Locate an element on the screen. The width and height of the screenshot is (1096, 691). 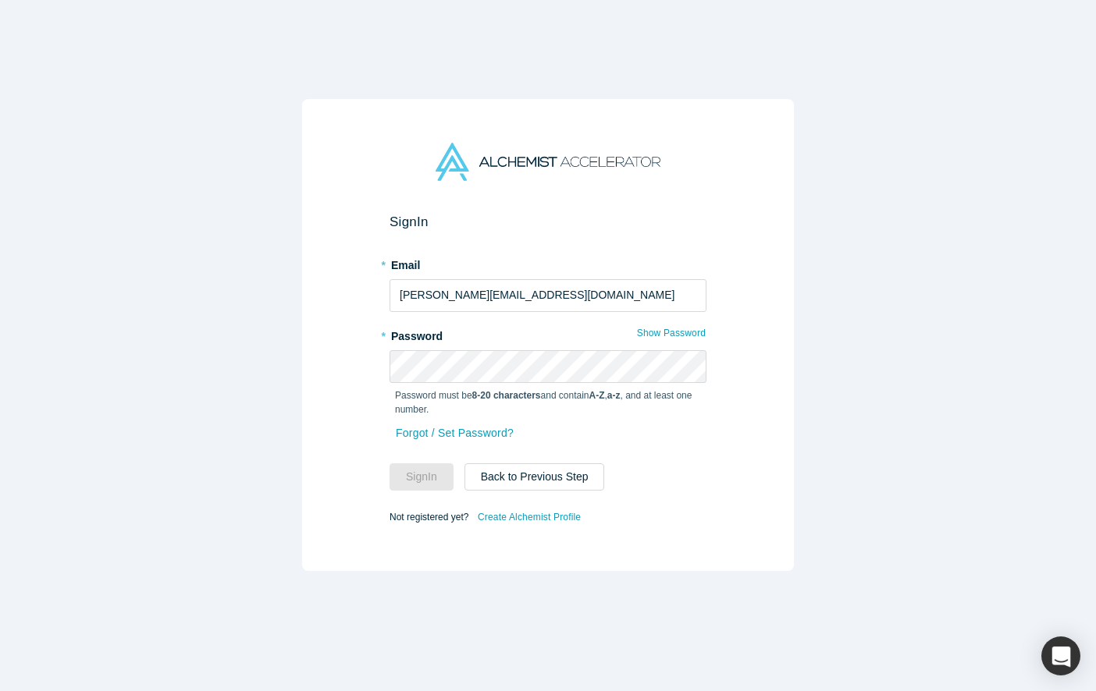
a: Forgot / Set Password? is located at coordinates (454, 433).